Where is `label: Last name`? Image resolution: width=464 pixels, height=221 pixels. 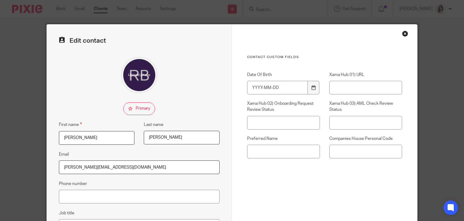
label: Last name is located at coordinates (153, 124).